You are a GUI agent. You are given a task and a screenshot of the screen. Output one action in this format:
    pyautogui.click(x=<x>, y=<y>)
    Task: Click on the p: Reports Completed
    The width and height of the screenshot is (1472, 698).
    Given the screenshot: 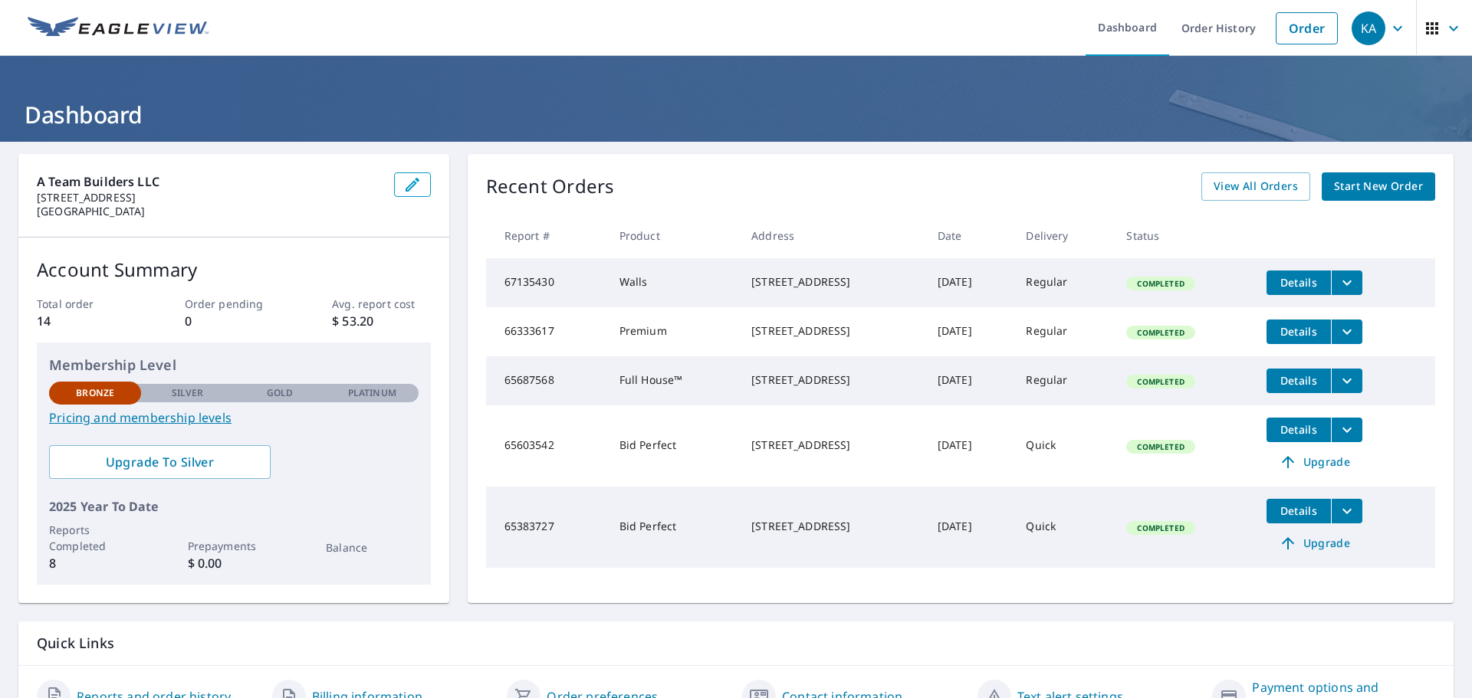 What is the action you would take?
    pyautogui.click(x=95, y=538)
    